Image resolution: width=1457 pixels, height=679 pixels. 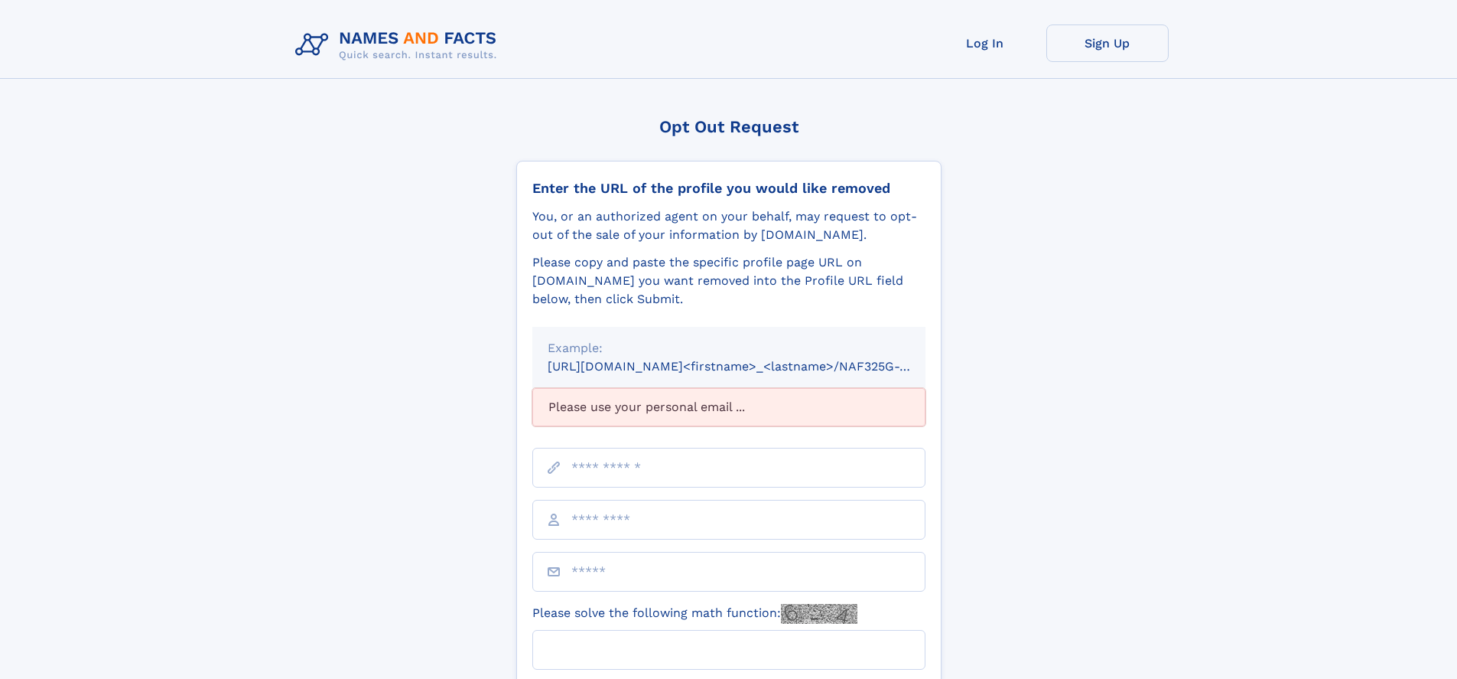 I want to click on div: Please use your personal email ..., so click(x=729, y=407).